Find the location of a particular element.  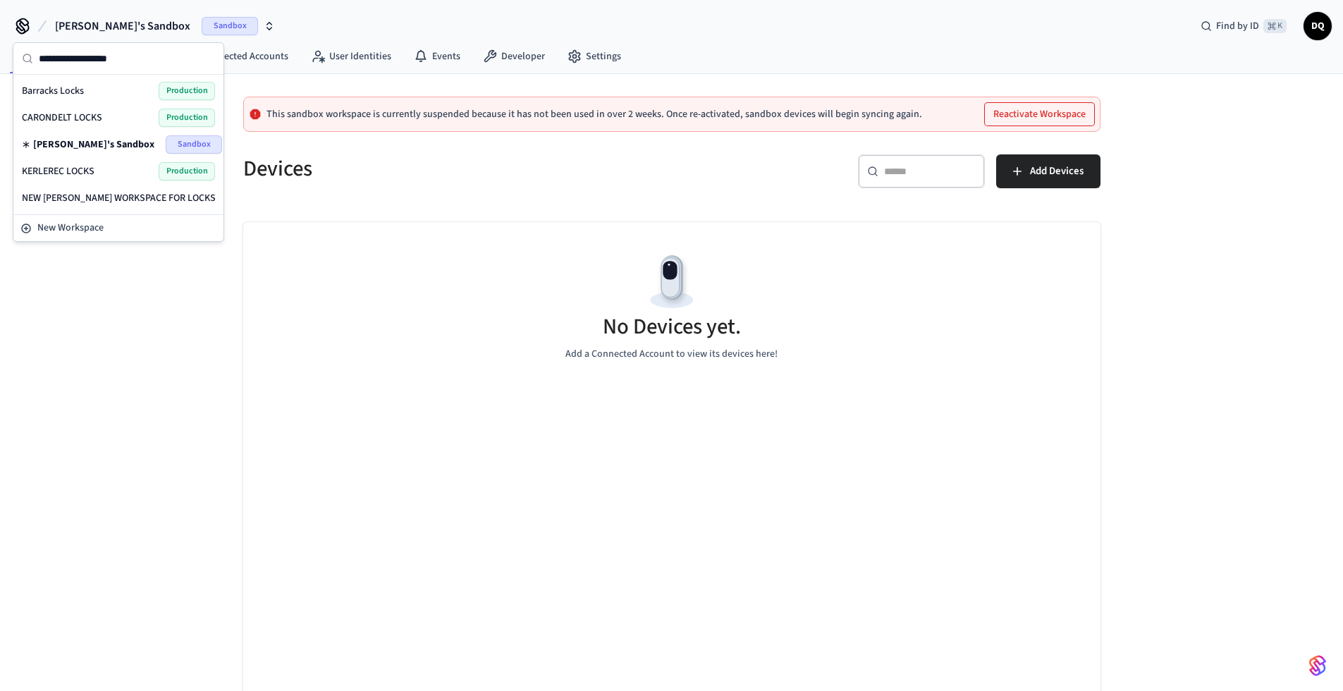

a: Devices is located at coordinates (39, 56).